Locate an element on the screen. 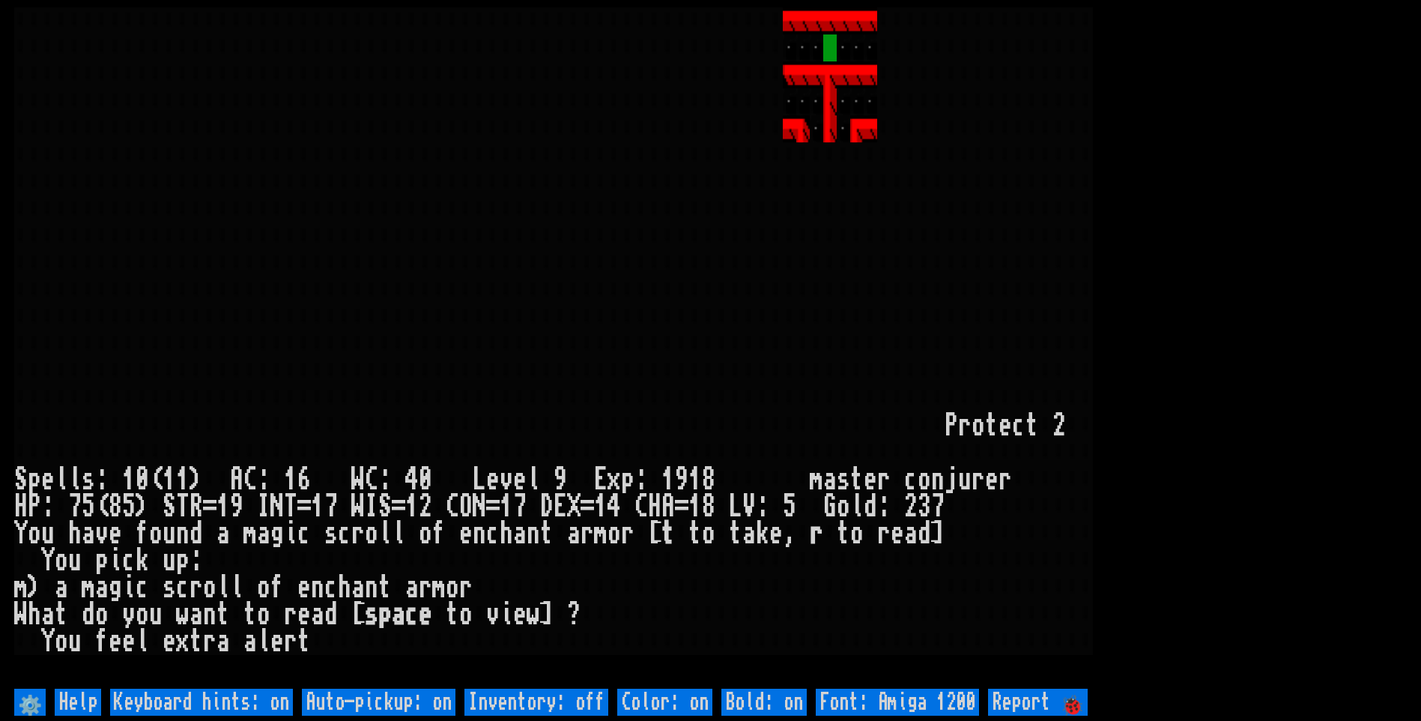 This screenshot has width=1421, height=721. div: k is located at coordinates (142, 560).